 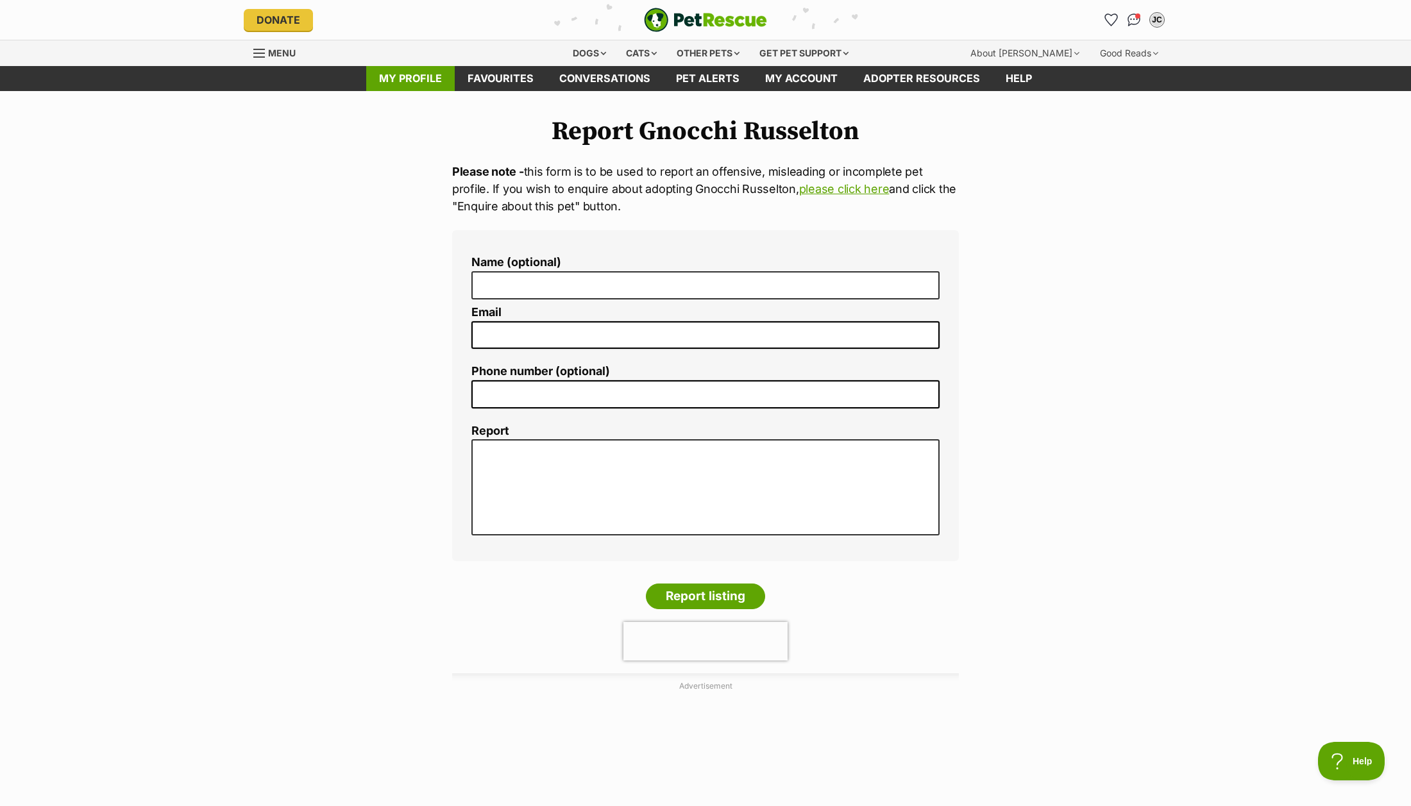 What do you see at coordinates (804, 53) in the screenshot?
I see `div: Get pet support` at bounding box center [804, 53].